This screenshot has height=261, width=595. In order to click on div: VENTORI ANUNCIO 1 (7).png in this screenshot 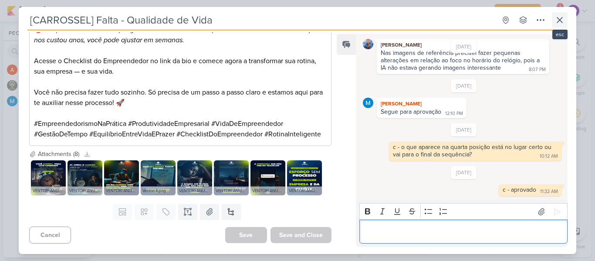, I will do `click(304, 191)`.